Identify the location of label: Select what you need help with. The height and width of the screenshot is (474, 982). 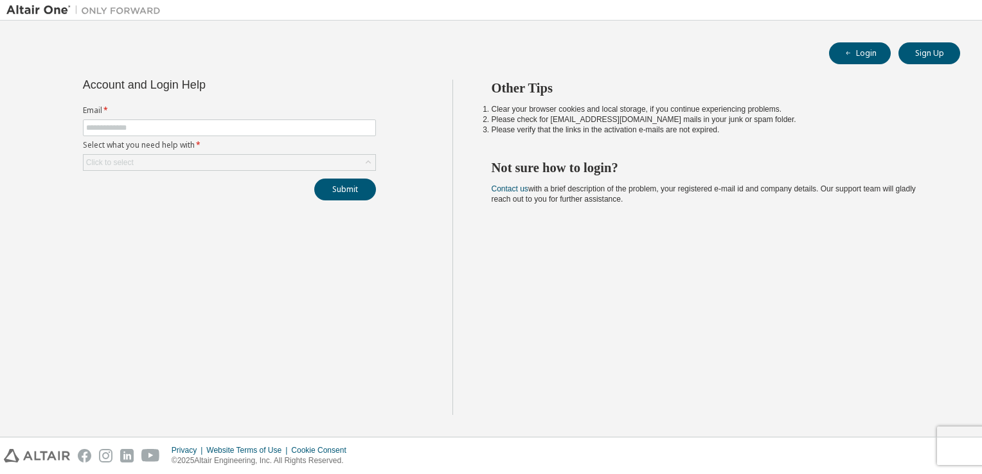
(229, 145).